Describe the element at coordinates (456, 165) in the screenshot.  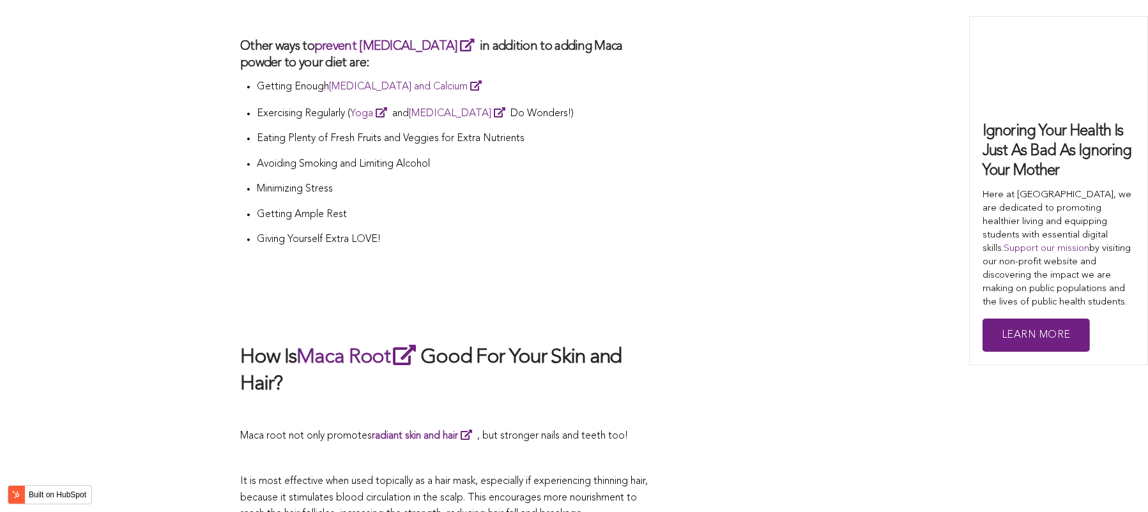
I see `p: Avoiding Smoking and Limiting Alcohol` at that location.